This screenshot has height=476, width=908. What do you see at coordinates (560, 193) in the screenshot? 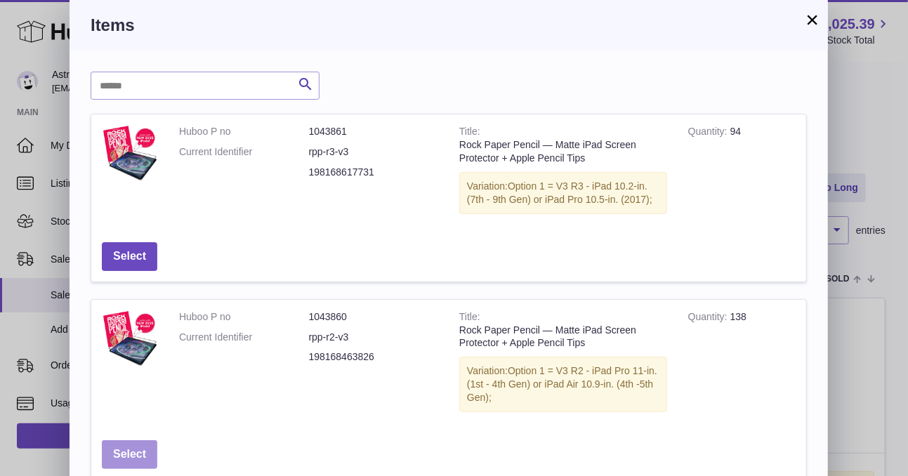
I see `span: Option 1 = V3 R3 - iPad 10.2-in. (7th - 9th Gen) or iPad Pro 10.5-in. (2017);` at bounding box center [560, 193].